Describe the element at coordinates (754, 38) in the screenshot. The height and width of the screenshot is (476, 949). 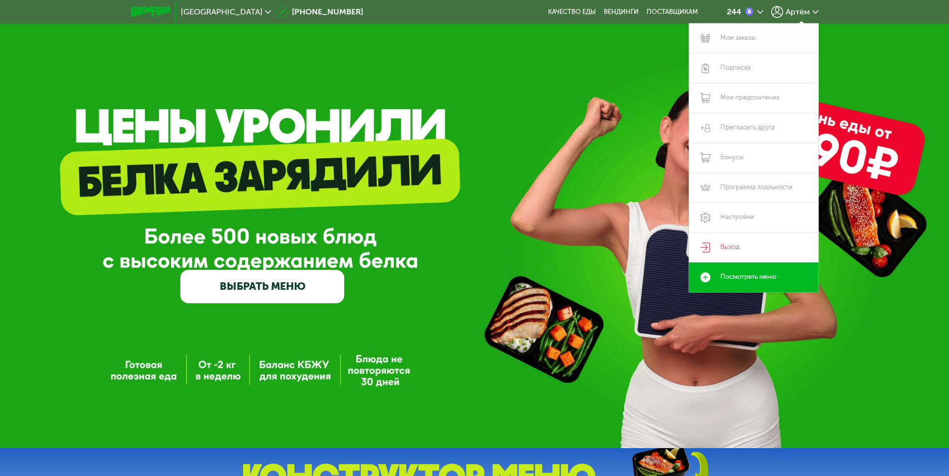
I see `a: Мои заказы` at that location.